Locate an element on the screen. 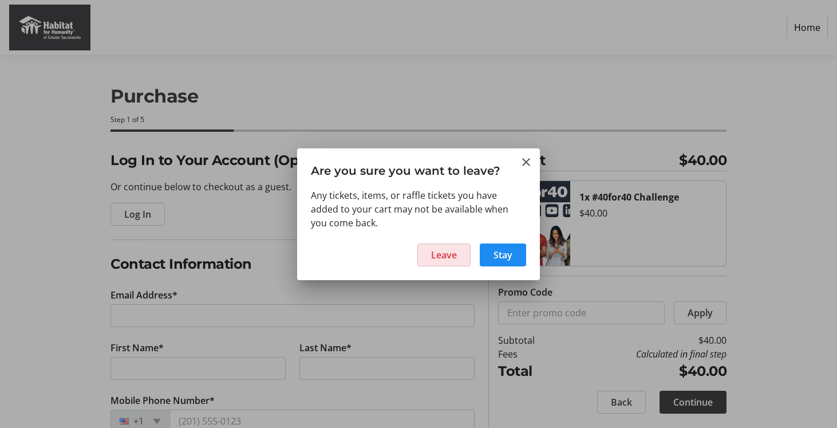 This screenshot has width=837, height=428. h3: Are you sure you want to leave? is located at coordinates (419, 168).